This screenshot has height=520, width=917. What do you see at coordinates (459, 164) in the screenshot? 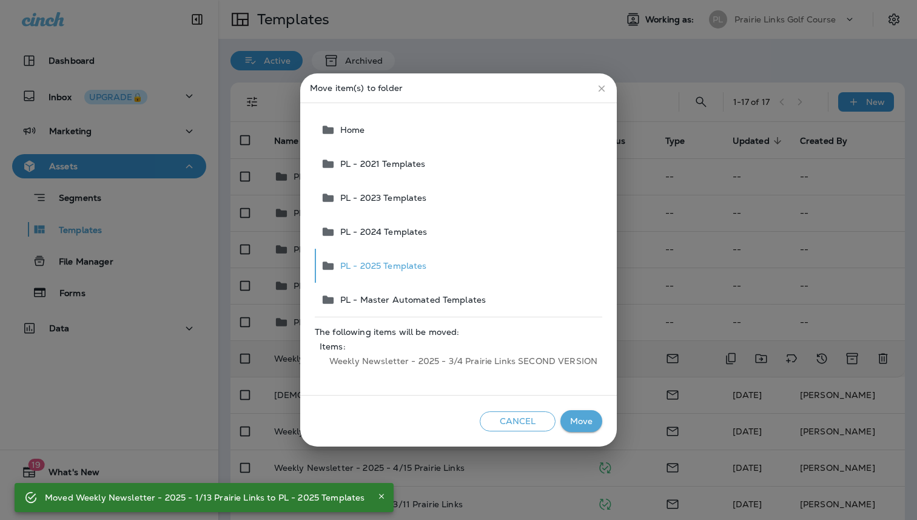
I see `button: PL - 2021 Templates` at bounding box center [459, 164].